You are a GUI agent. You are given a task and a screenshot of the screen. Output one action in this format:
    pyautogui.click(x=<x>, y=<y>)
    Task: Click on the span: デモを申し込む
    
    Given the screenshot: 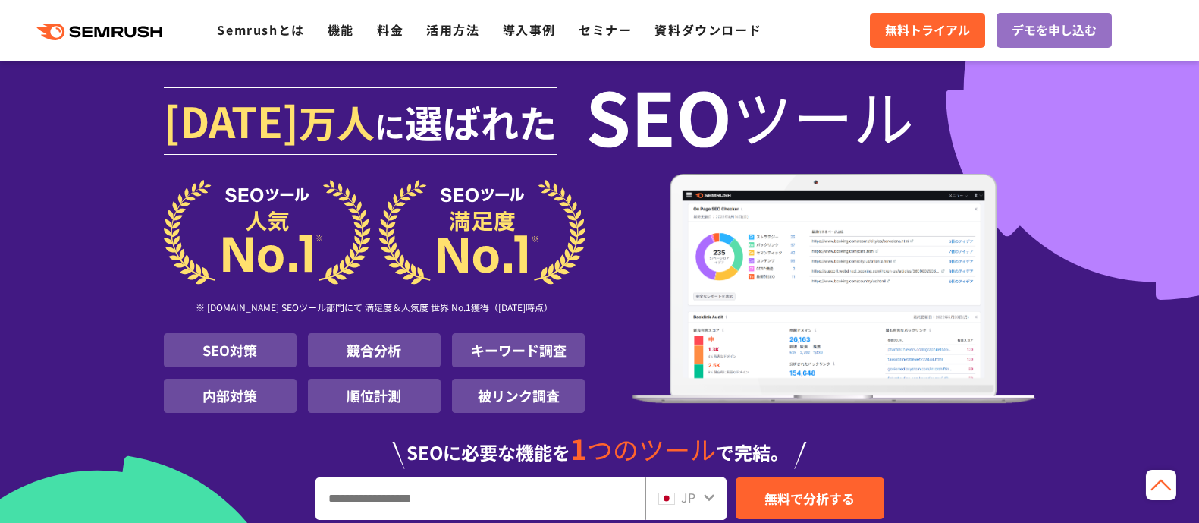 What is the action you would take?
    pyautogui.click(x=1054, y=30)
    